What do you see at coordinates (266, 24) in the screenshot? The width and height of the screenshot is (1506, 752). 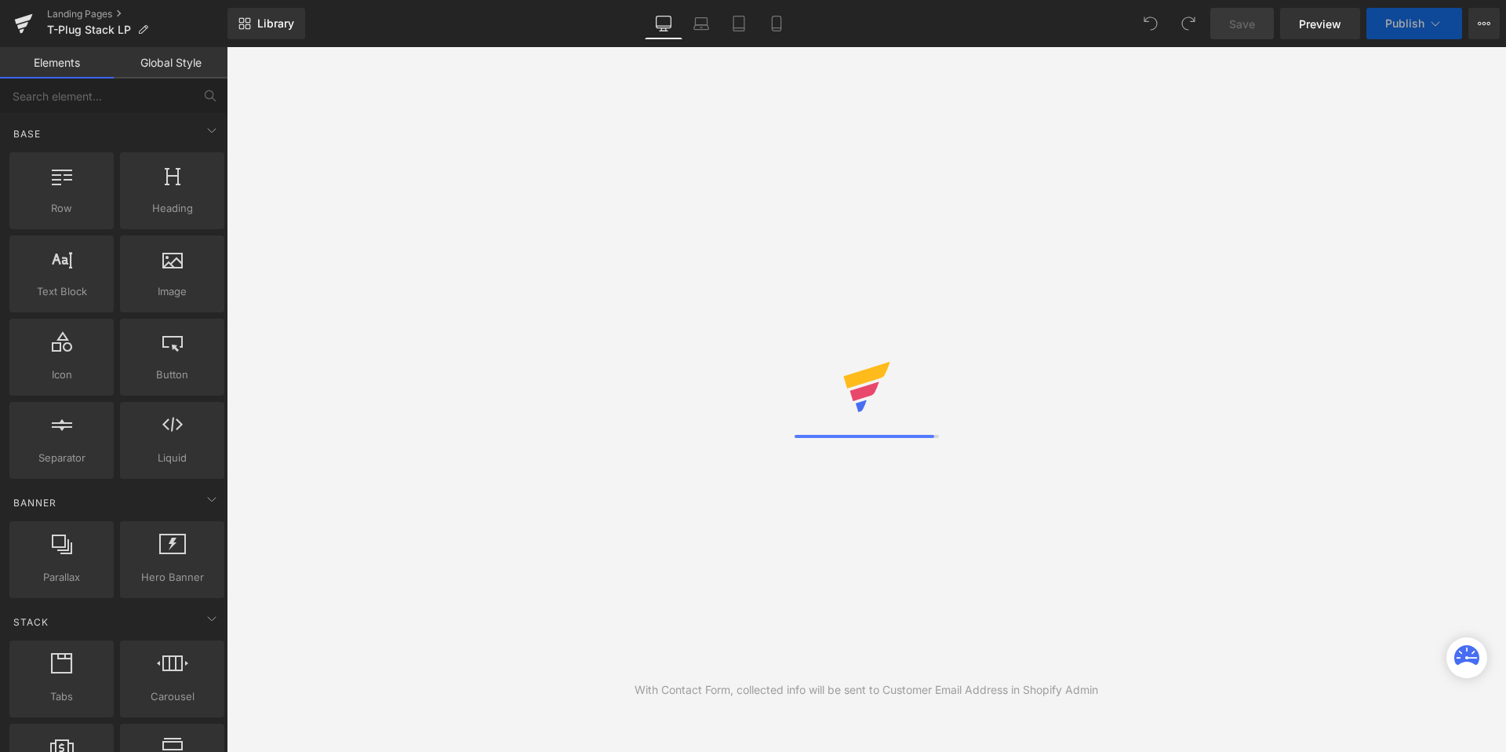 I see `a: New Library` at bounding box center [266, 24].